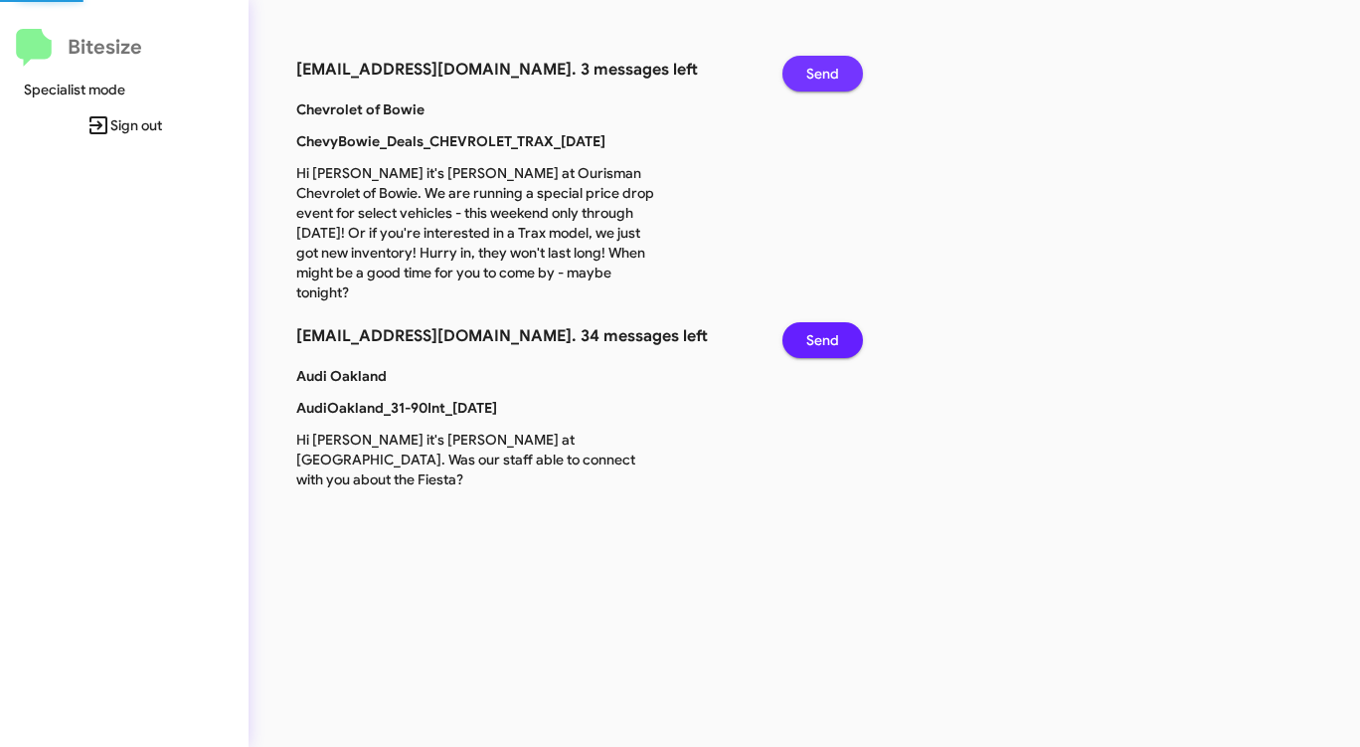  Describe the element at coordinates (79, 48) in the screenshot. I see `a: Bitesize` at that location.